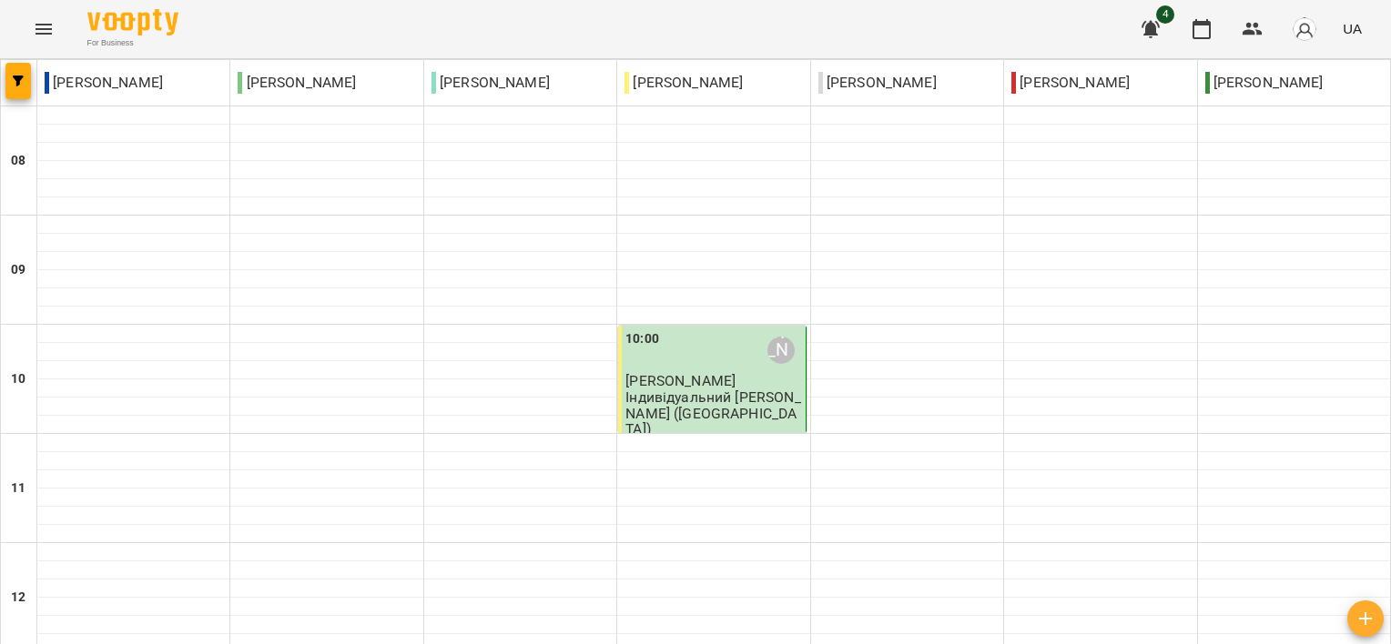 The height and width of the screenshot is (644, 1391). I want to click on h6: 08, so click(18, 161).